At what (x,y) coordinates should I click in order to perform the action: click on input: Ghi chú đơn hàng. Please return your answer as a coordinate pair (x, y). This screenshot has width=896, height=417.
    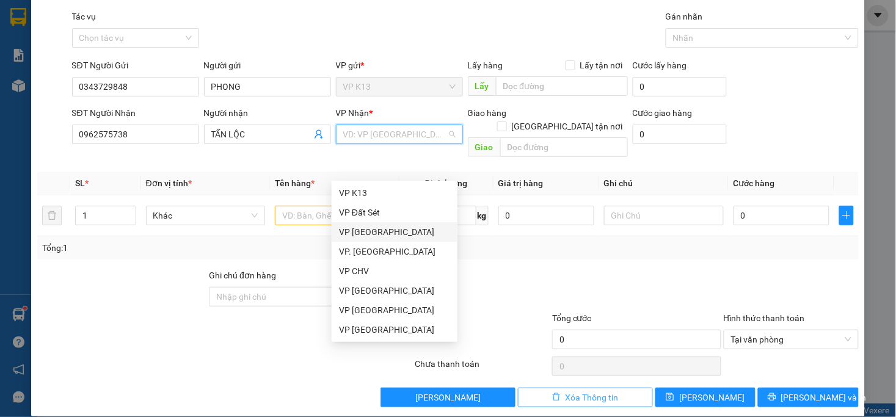
    Looking at the image, I should click on (293, 297).